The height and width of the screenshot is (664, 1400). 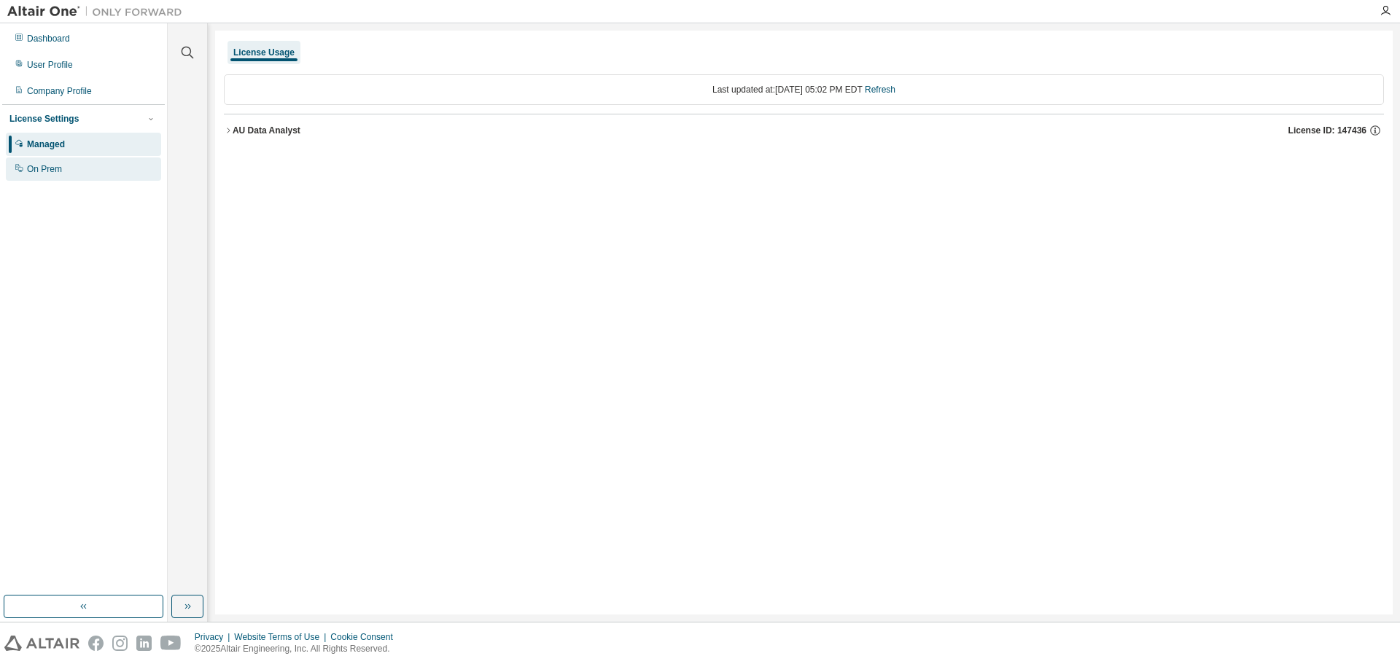 What do you see at coordinates (282, 637) in the screenshot?
I see `div: Website Terms of Use` at bounding box center [282, 637].